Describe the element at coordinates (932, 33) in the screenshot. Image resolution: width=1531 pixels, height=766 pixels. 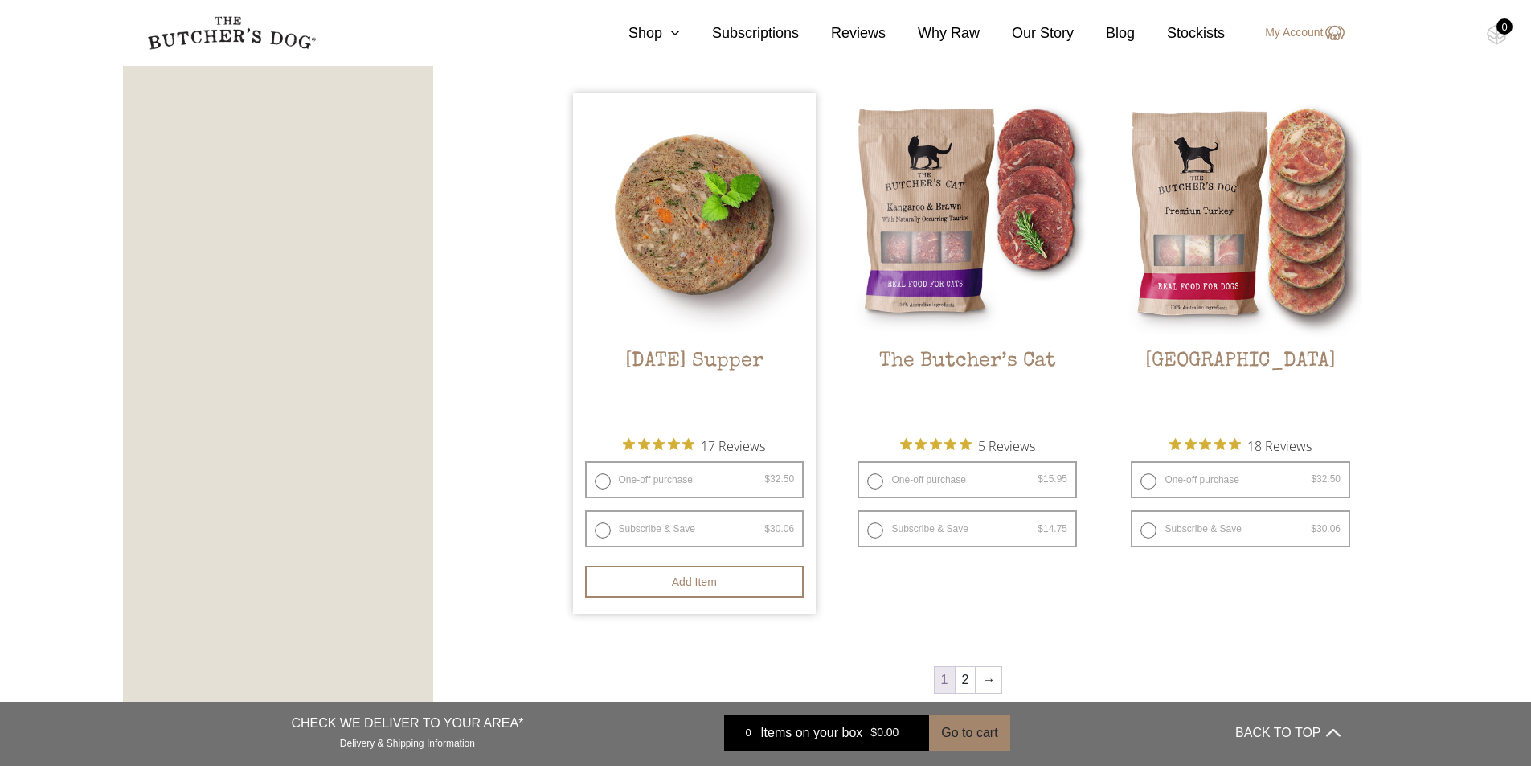
I see `a: Why Raw` at that location.